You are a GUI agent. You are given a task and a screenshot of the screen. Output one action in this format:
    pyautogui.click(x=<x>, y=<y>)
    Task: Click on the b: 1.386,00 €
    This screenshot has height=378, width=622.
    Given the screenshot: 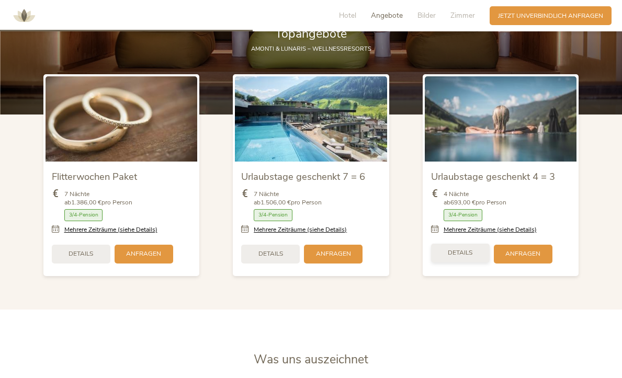 What is the action you would take?
    pyautogui.click(x=86, y=203)
    